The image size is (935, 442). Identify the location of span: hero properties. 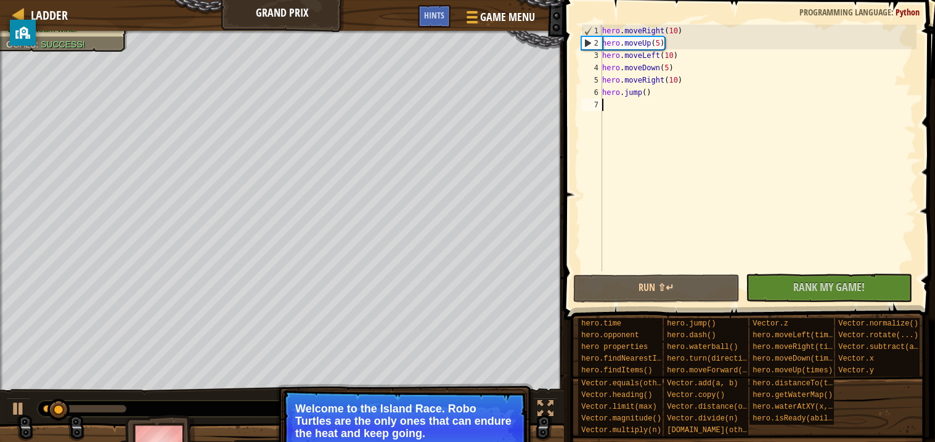
(615, 347).